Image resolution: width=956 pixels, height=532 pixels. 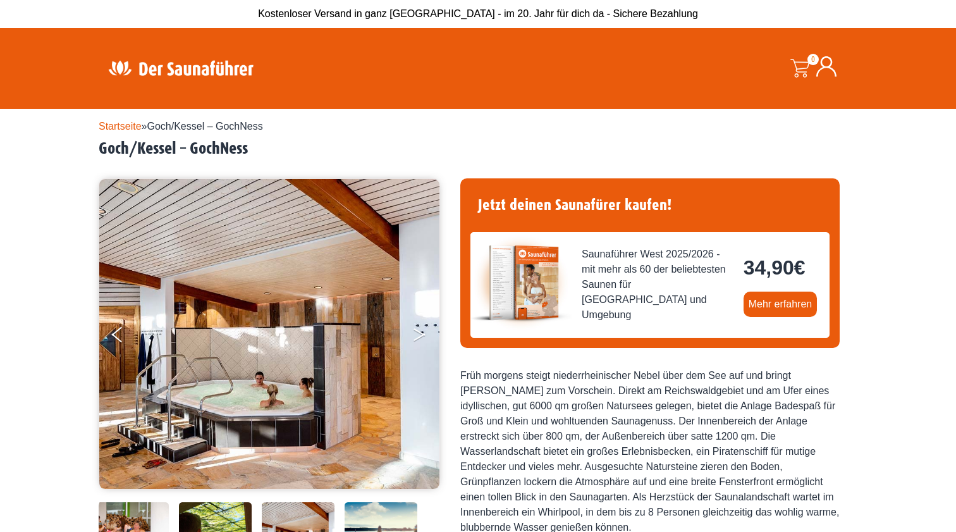 I want to click on a: Mehr erfahren, so click(x=780, y=304).